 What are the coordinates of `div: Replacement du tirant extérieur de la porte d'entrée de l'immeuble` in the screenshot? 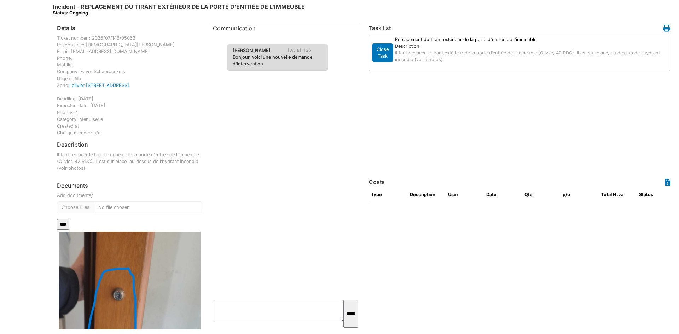 It's located at (531, 39).